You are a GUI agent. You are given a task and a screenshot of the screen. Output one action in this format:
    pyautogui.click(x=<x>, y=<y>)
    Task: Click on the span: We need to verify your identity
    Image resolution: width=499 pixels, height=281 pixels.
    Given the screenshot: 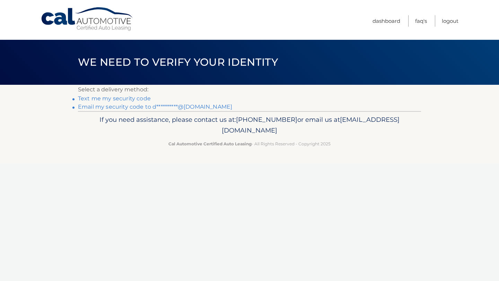 What is the action you would take?
    pyautogui.click(x=178, y=62)
    